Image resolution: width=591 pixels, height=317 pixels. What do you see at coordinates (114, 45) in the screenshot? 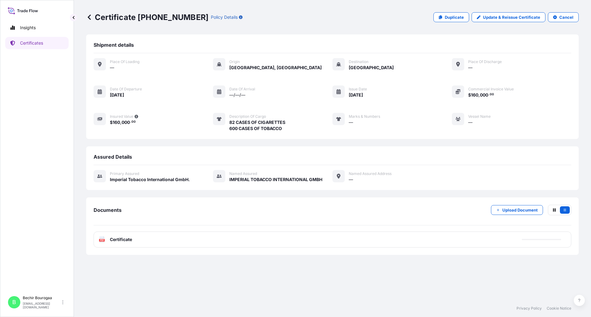
I see `span: Shipment details` at bounding box center [114, 45].